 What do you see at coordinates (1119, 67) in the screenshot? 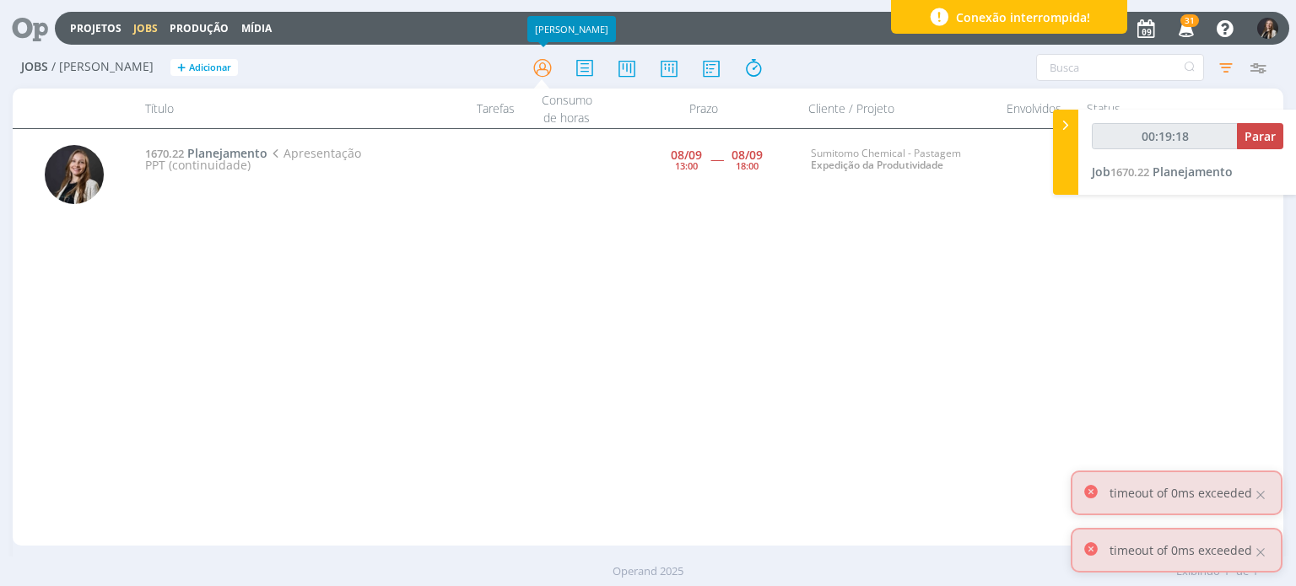
I see `input: Busca` at bounding box center [1119, 67].